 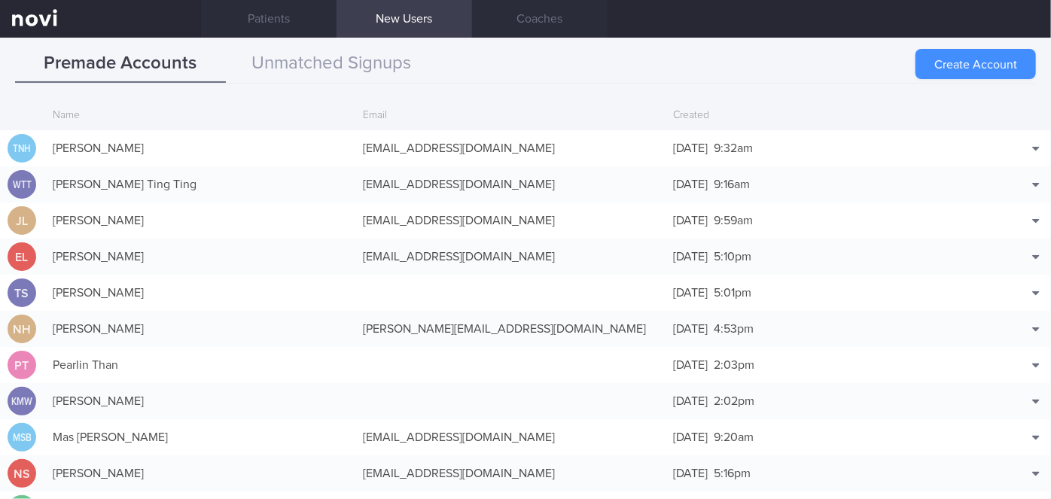 What do you see at coordinates (22, 401) in the screenshot?
I see `div: KMW` at bounding box center [22, 401].